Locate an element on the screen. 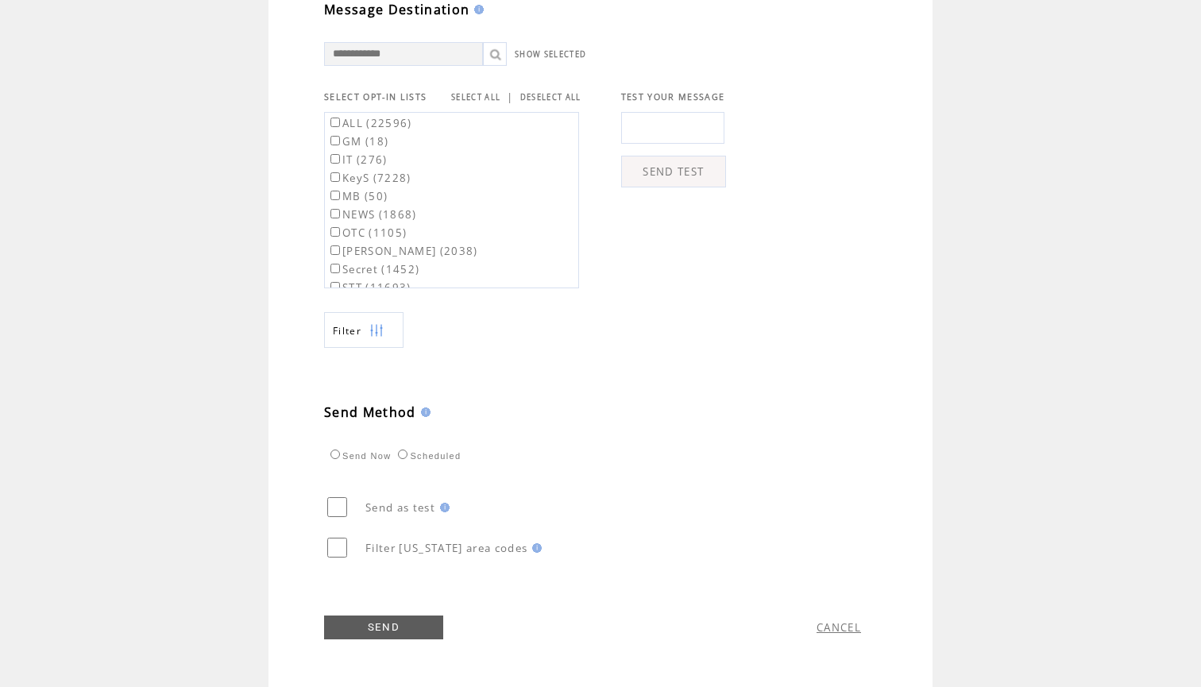 This screenshot has width=1201, height=687. input: Secret (1452) is located at coordinates (335, 269).